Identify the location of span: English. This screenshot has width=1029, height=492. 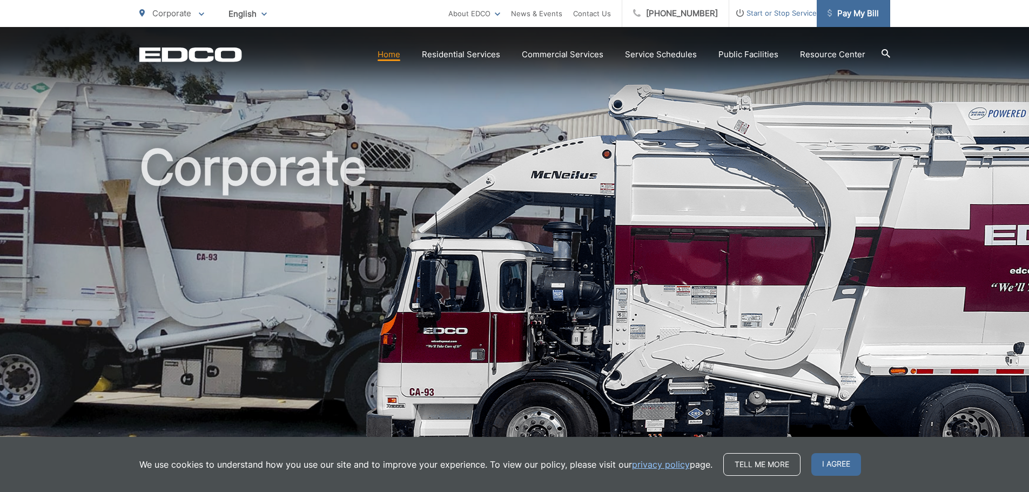
(247, 13).